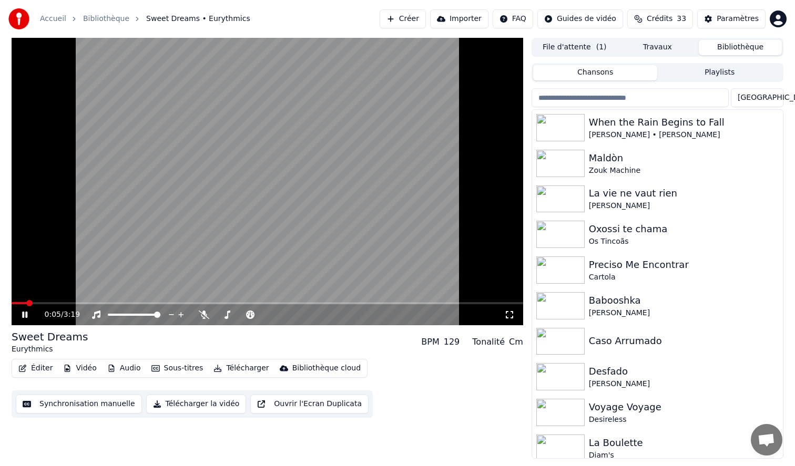  I want to click on div: Paramètres, so click(737, 19).